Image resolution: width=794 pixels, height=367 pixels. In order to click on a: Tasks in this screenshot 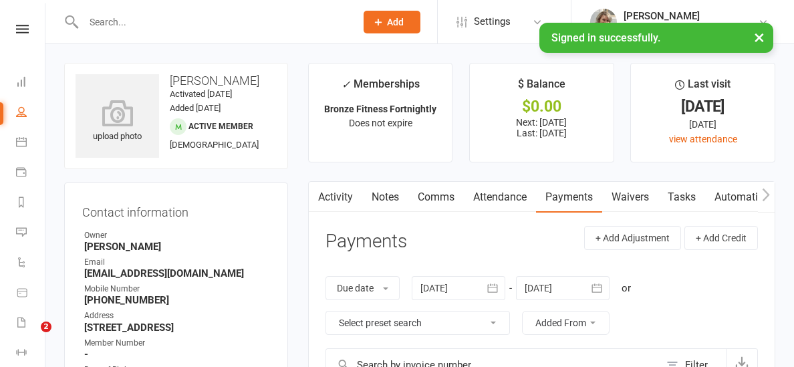, I will do `click(682, 197)`.